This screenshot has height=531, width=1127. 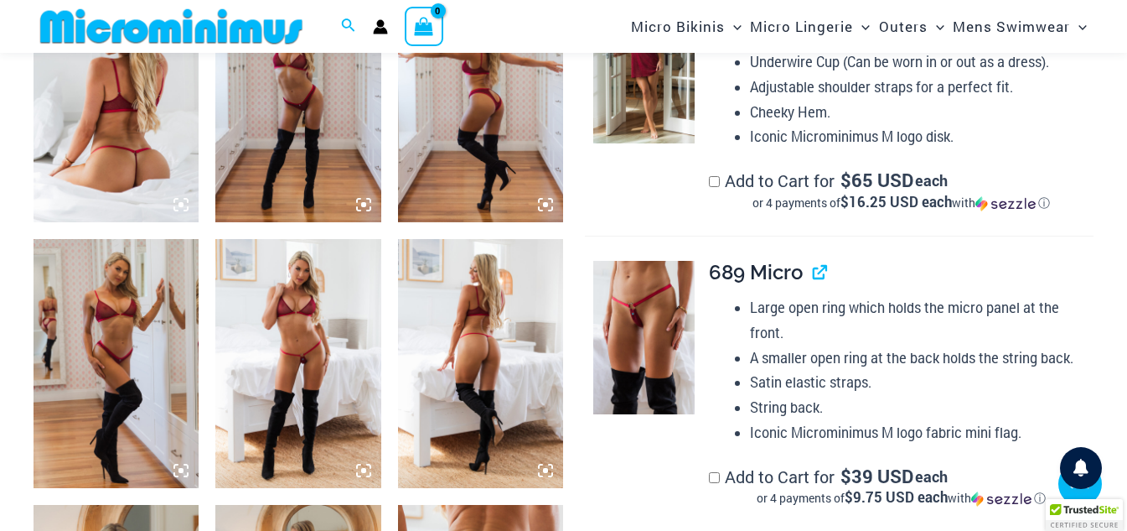 What do you see at coordinates (349, 27) in the screenshot?
I see `a: Search icon link` at bounding box center [349, 27].